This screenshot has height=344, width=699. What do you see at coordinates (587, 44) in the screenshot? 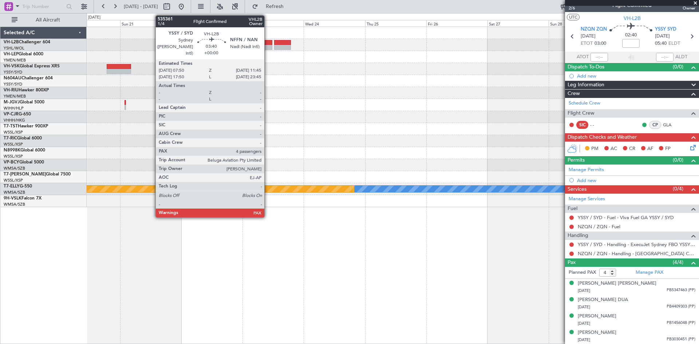
I see `span: ETOT` at bounding box center [587, 44].